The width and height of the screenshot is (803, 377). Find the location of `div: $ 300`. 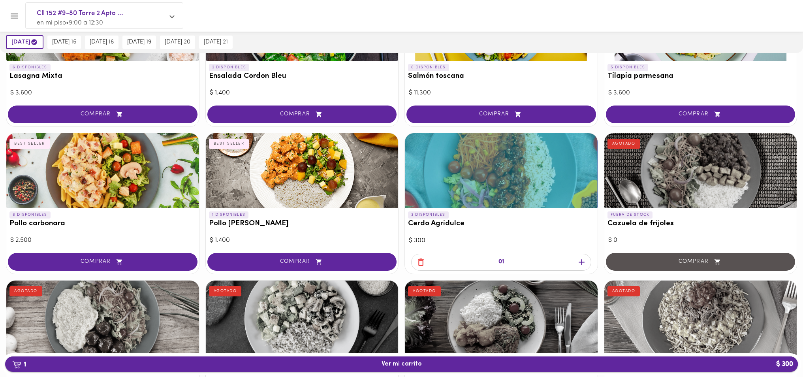

div: $ 300 is located at coordinates (501, 241).